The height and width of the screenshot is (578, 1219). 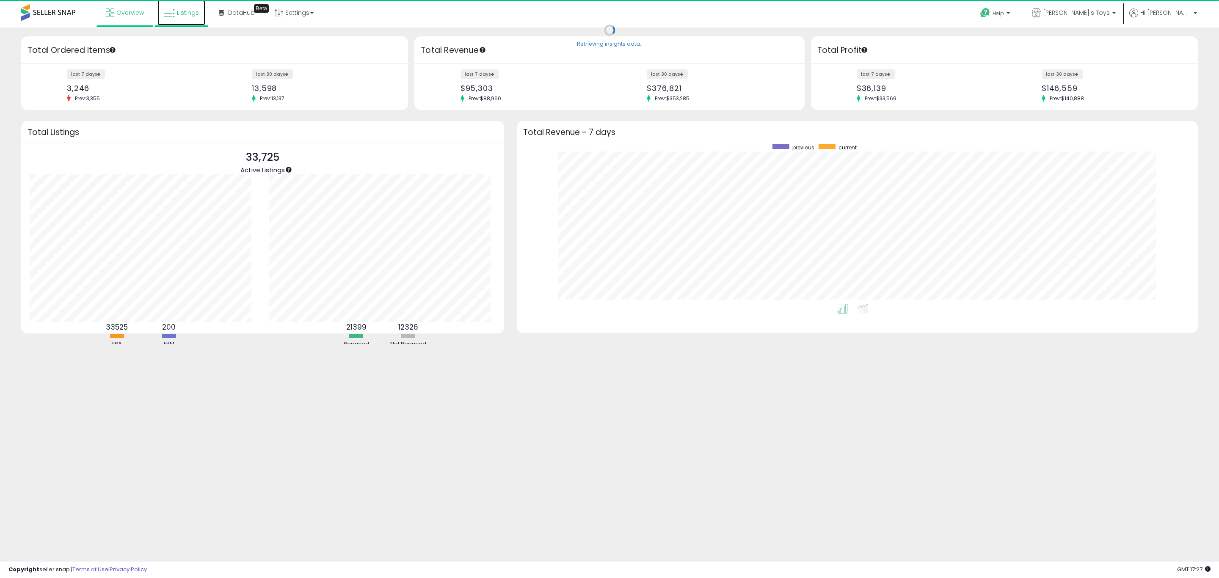 What do you see at coordinates (985, 13) in the screenshot?
I see `i: Get Help` at bounding box center [985, 13].